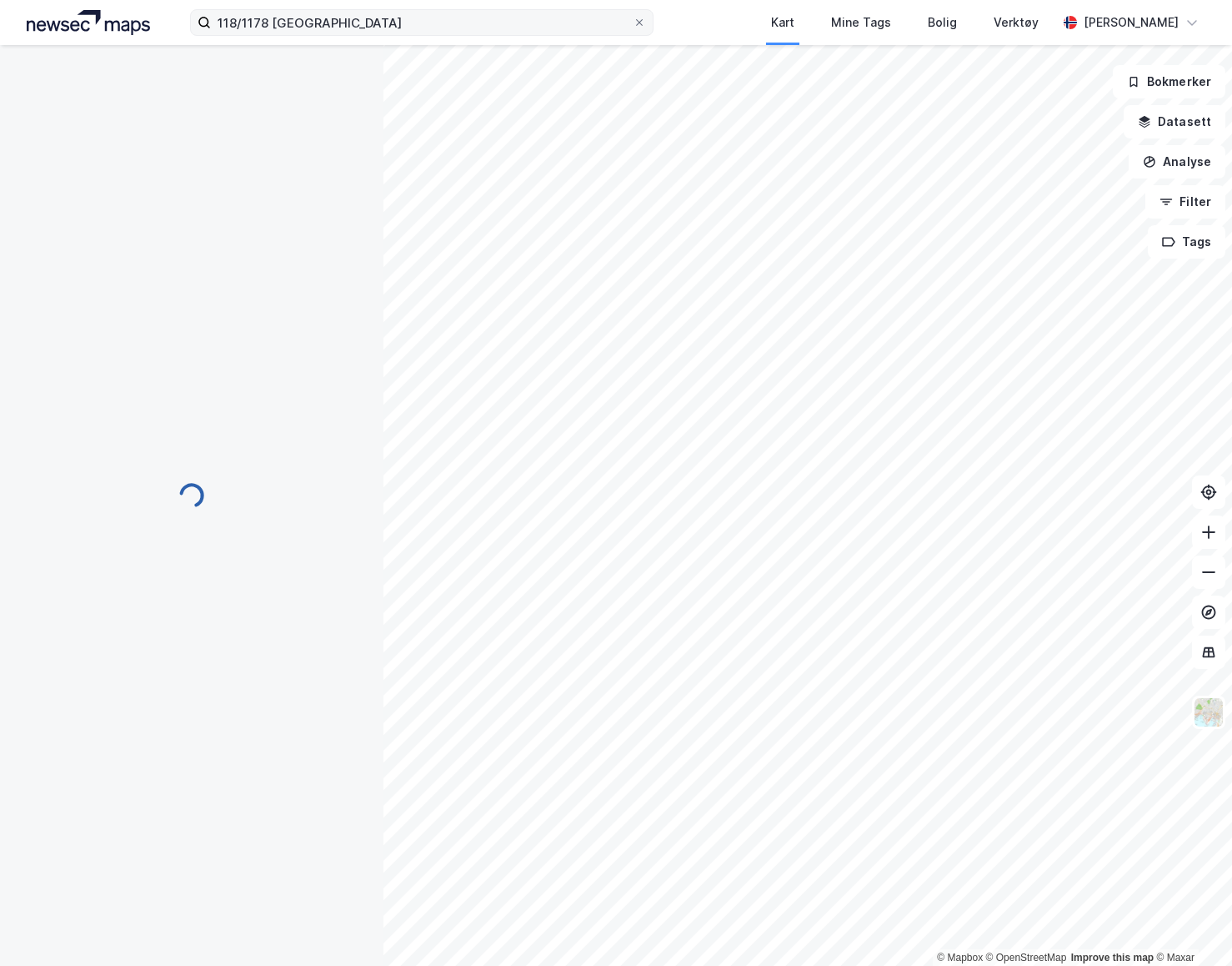 The image size is (1232, 966). I want to click on a: Improve this map, so click(1112, 957).